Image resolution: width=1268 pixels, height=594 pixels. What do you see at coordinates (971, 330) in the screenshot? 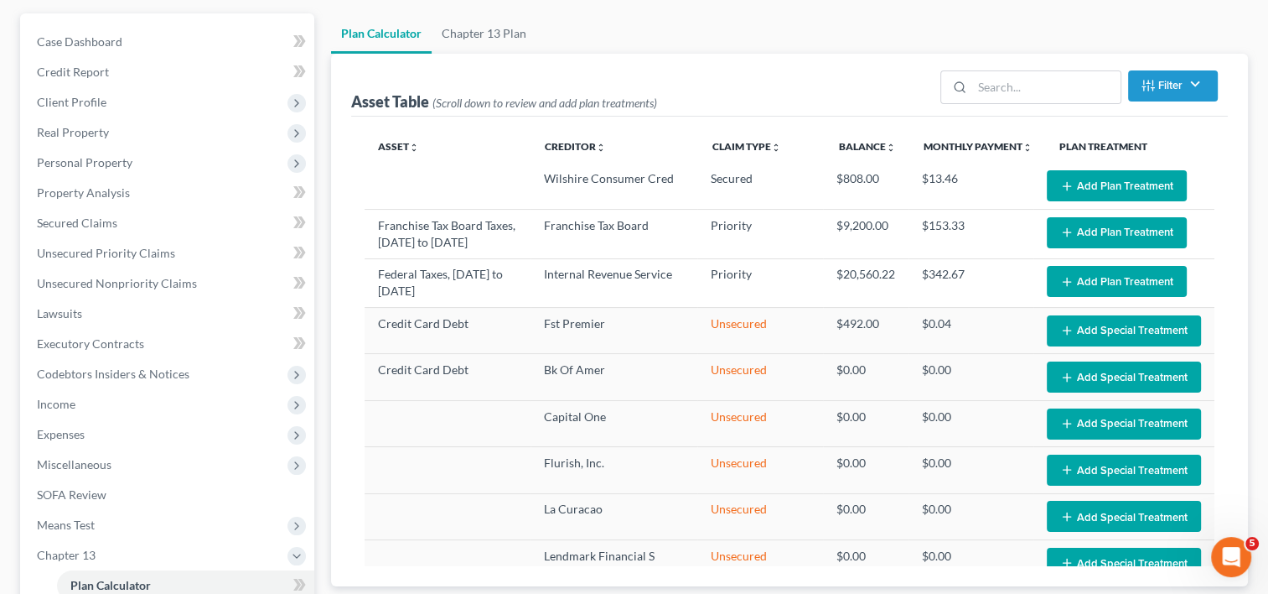
I see `td: $0.04` at bounding box center [971, 330].